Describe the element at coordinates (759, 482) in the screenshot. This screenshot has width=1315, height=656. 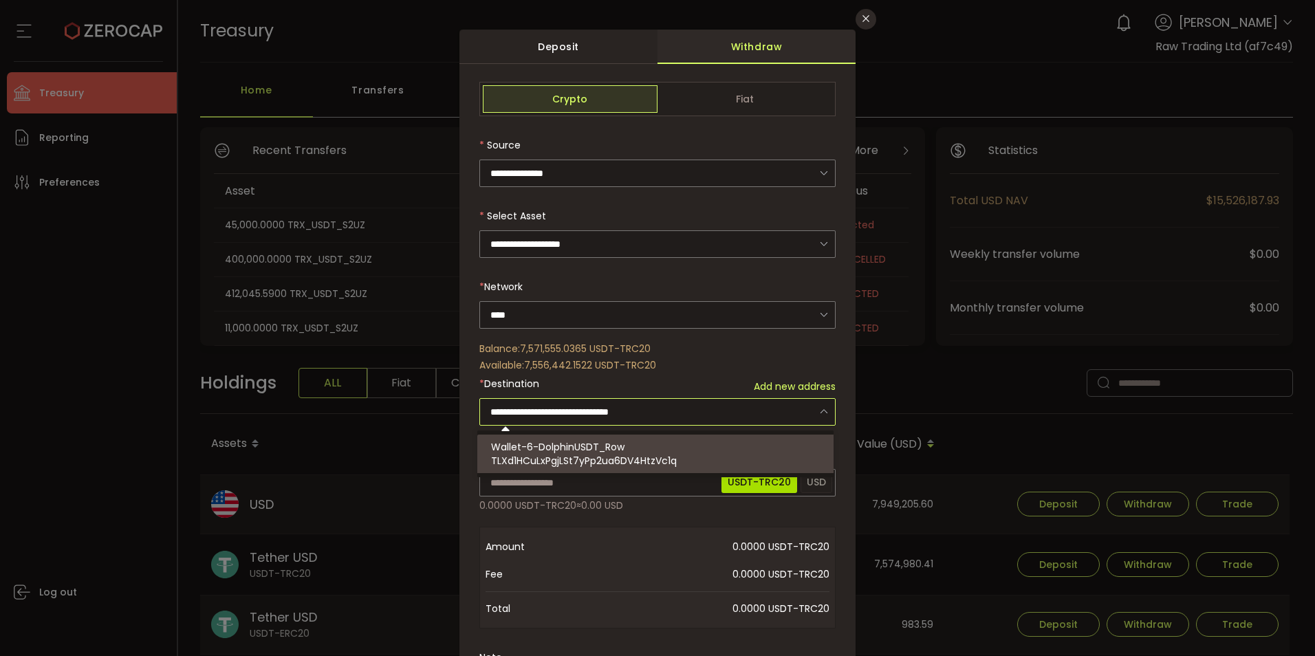
I see `span: USDT-TRC20` at that location.